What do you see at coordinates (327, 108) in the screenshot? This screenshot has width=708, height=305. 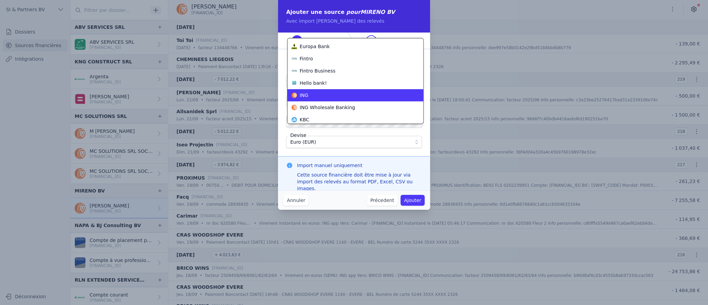 I see `span: ING Wholesale Banking` at bounding box center [327, 108].